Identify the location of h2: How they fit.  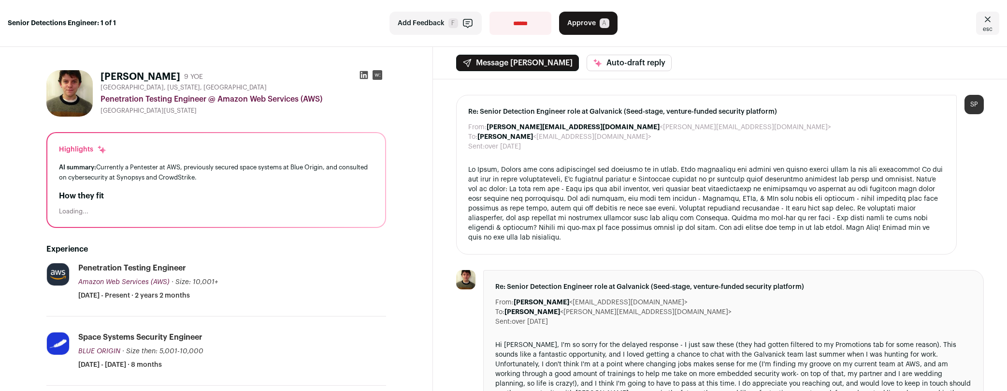
(216, 196).